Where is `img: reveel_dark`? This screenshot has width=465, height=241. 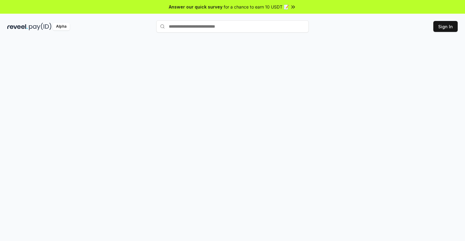 img: reveel_dark is located at coordinates (17, 26).